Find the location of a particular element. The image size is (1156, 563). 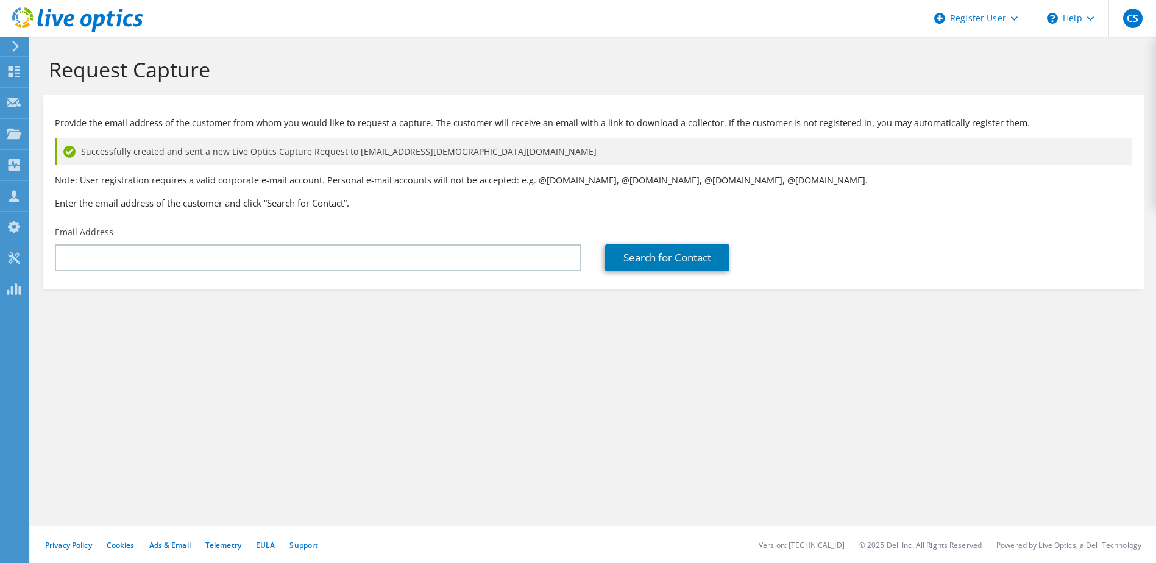

a: Ads & Email is located at coordinates (170, 545).